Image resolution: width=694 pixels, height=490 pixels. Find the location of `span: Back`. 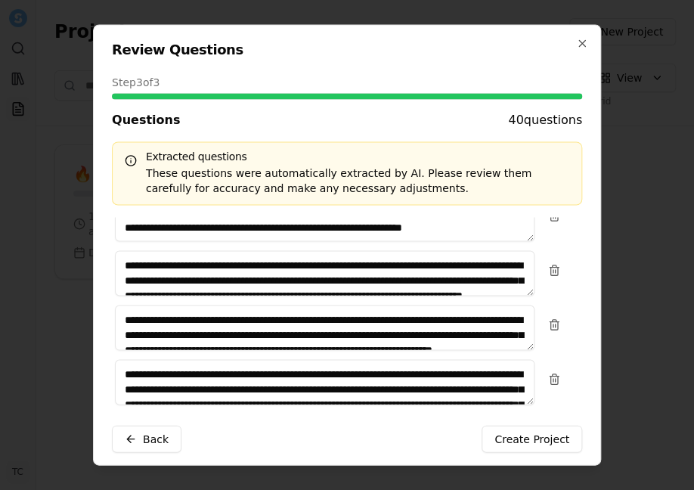

span: Back is located at coordinates (156, 439).